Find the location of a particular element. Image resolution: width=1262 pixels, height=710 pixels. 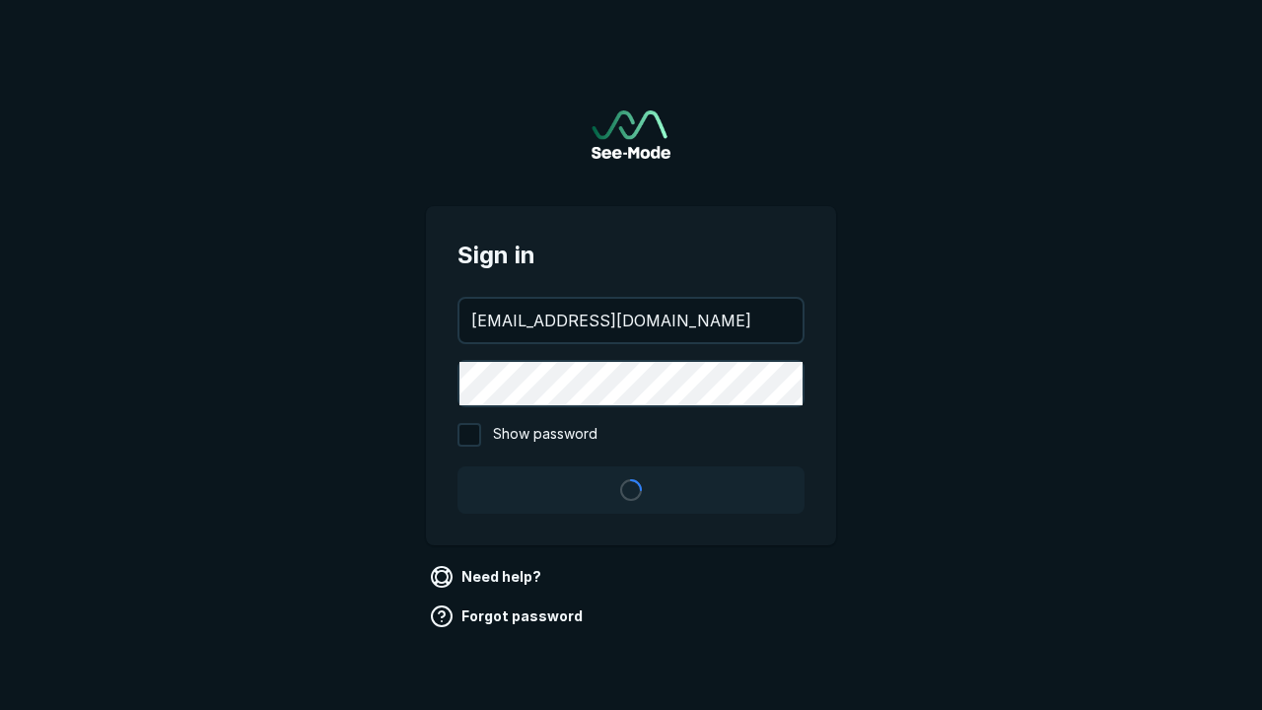

span: Sign in is located at coordinates (631, 255).